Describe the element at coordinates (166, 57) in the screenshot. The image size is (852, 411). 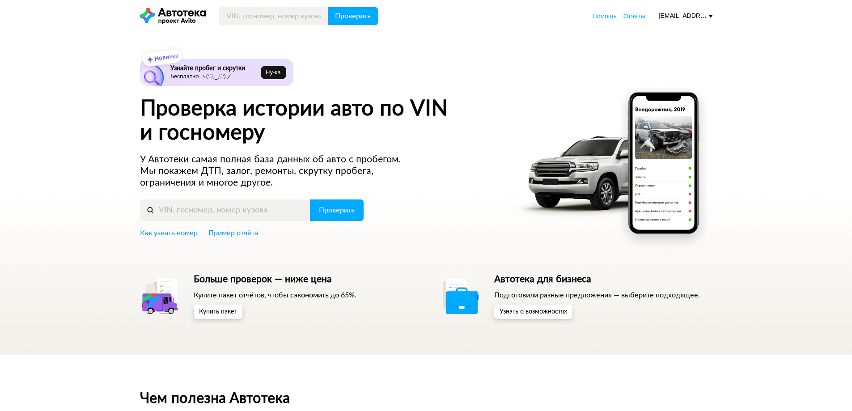
I see `strong: Новинка` at that location.